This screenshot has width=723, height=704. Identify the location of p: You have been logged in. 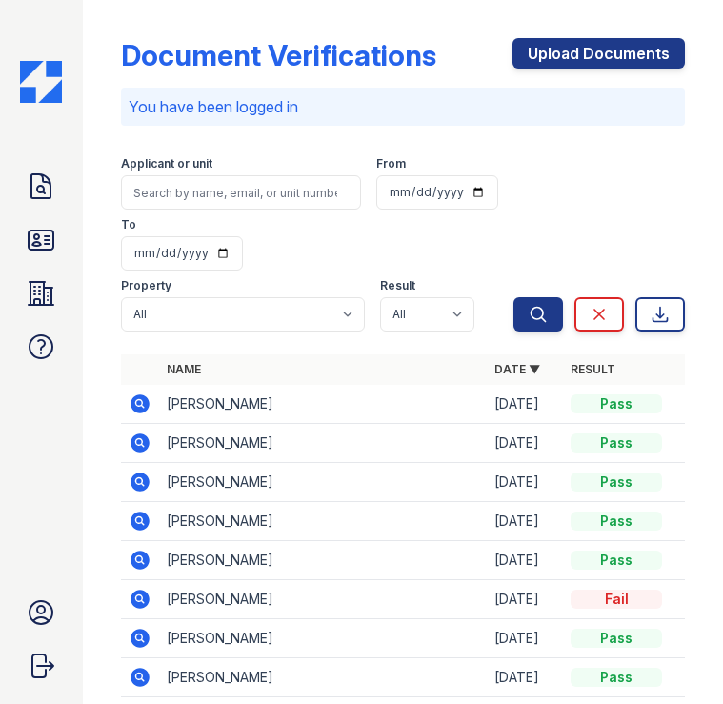
(403, 107).